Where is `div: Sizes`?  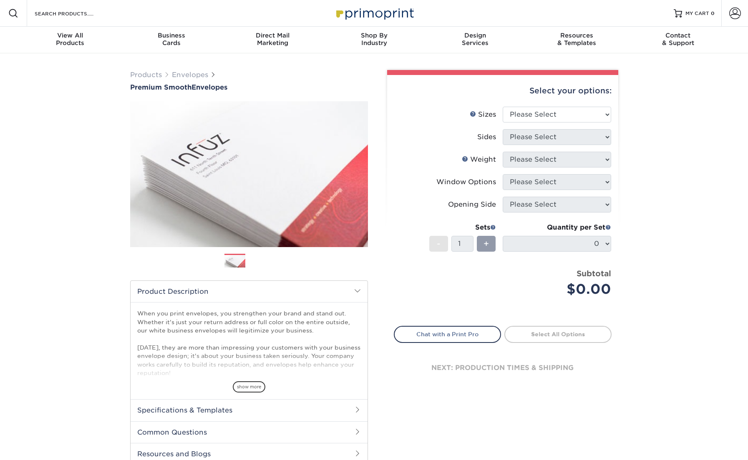 div: Sizes is located at coordinates (483, 115).